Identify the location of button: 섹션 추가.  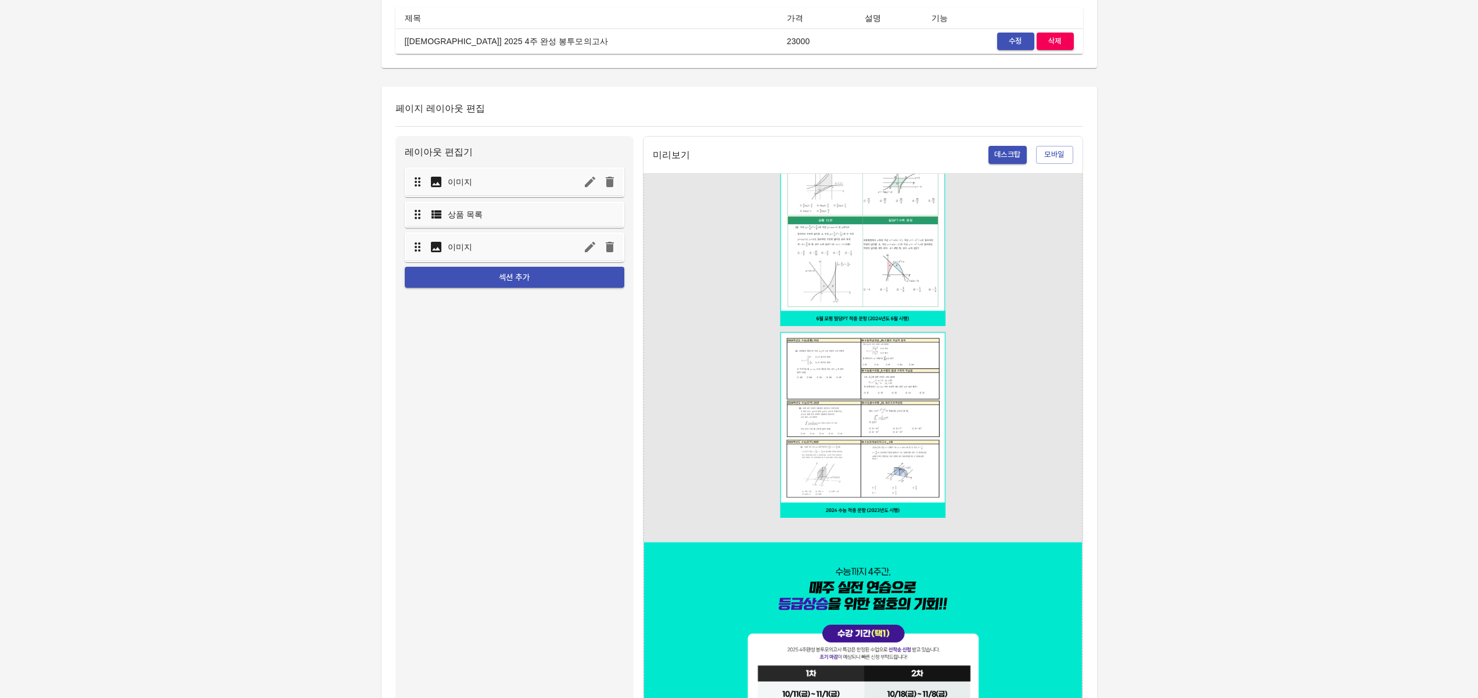
(515, 277).